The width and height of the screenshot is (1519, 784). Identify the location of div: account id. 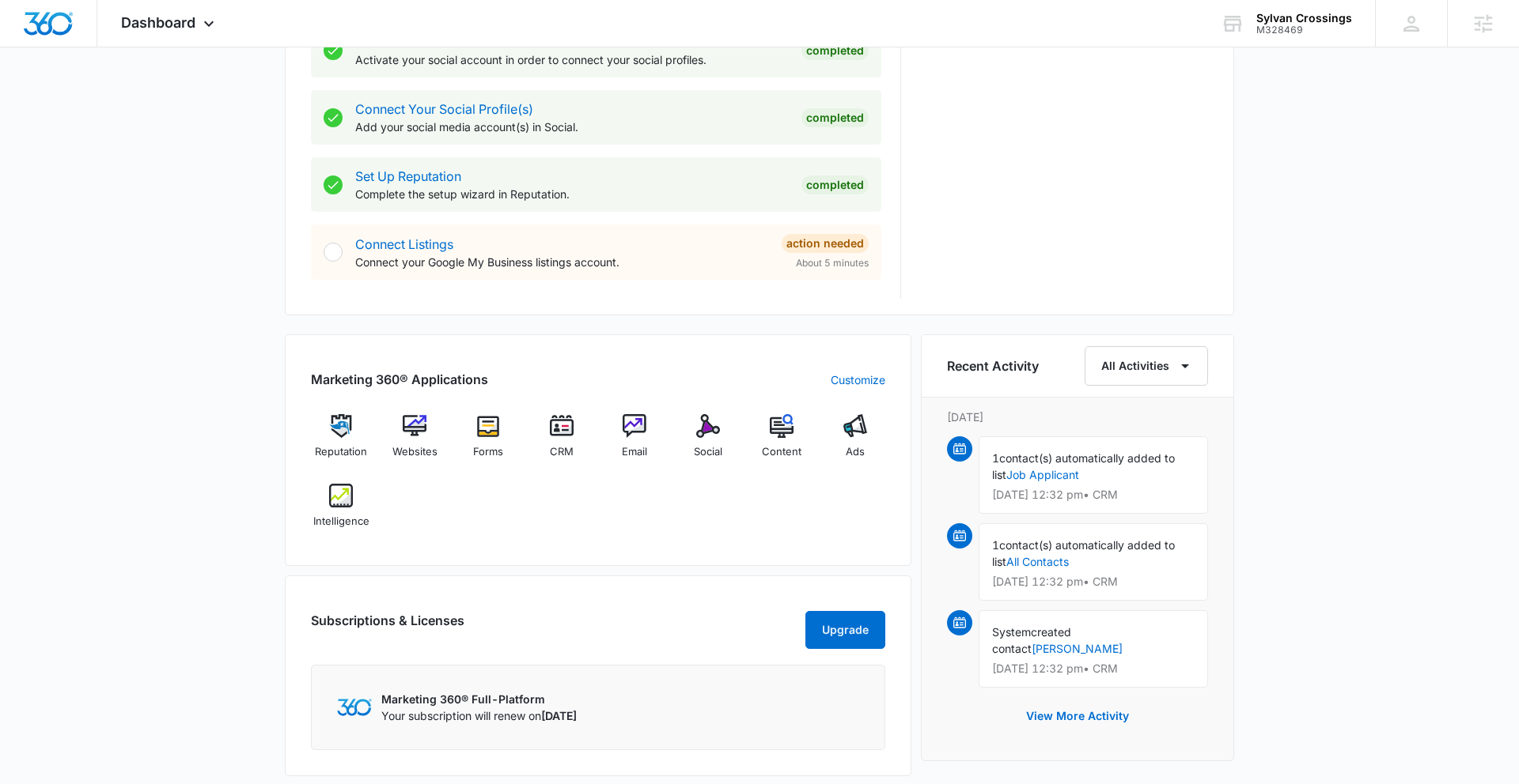
(1303, 30).